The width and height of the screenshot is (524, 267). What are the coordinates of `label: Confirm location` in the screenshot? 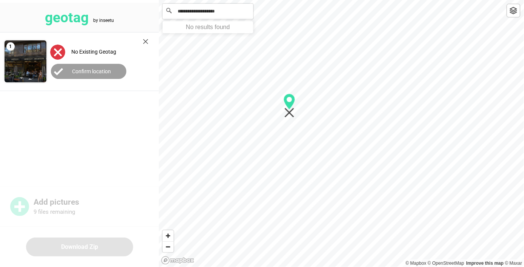 It's located at (91, 71).